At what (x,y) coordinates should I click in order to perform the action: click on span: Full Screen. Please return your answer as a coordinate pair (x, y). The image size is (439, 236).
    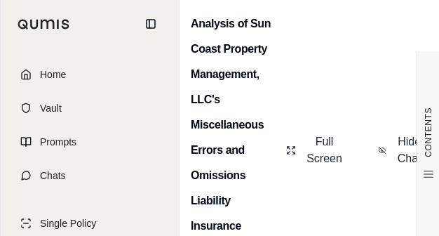
    Looking at the image, I should click on (324, 150).